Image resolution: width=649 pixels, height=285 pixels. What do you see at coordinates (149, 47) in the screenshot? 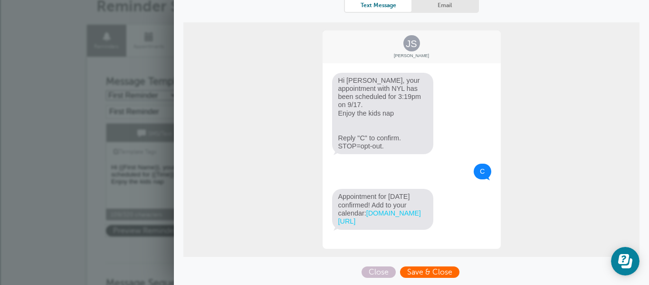
I see `span: Appointments` at bounding box center [149, 47].